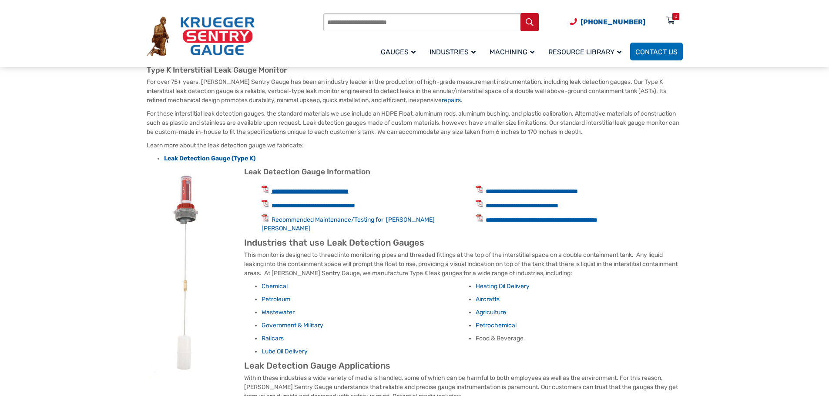 The height and width of the screenshot is (396, 829). Describe the element at coordinates (415, 123) in the screenshot. I see `p: For these interstitial leak detection gauges, the standard materials we use include an HDPE Float...` at that location.